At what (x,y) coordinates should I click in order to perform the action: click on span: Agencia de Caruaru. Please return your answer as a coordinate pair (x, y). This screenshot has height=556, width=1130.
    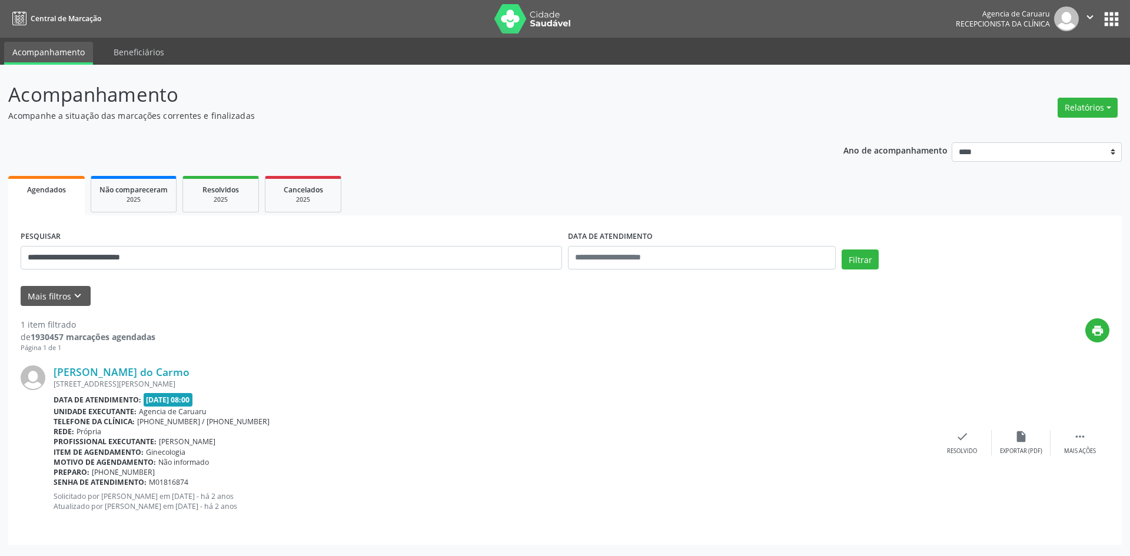
    Looking at the image, I should click on (172, 411).